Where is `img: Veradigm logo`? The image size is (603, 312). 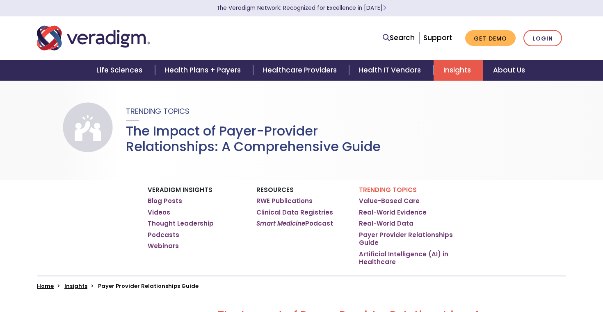
img: Veradigm logo is located at coordinates (93, 38).